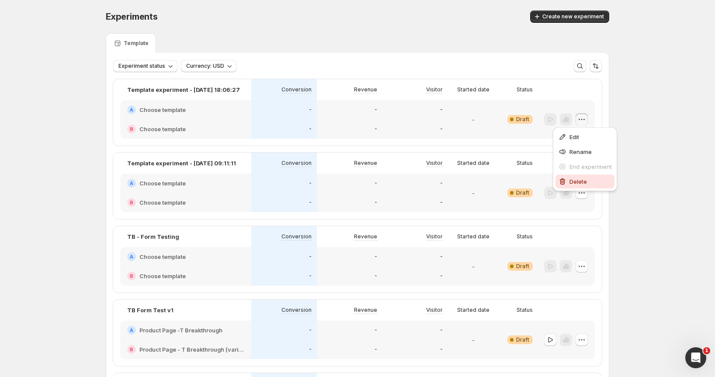 Image resolution: width=715 pixels, height=377 pixels. What do you see at coordinates (208, 66) in the screenshot?
I see `button: Currency: USD` at bounding box center [208, 66].